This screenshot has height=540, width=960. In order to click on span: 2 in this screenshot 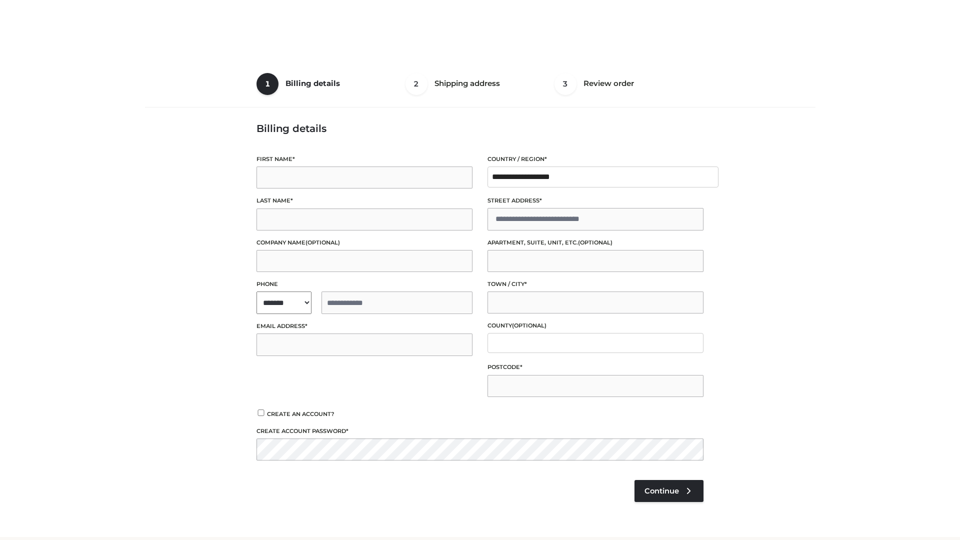, I will do `click(416, 84)`.